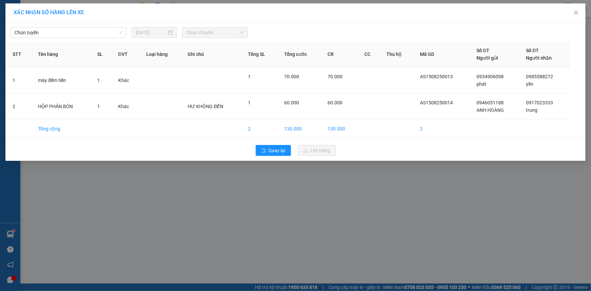  What do you see at coordinates (576, 13) in the screenshot?
I see `button: Close` at bounding box center [576, 13].